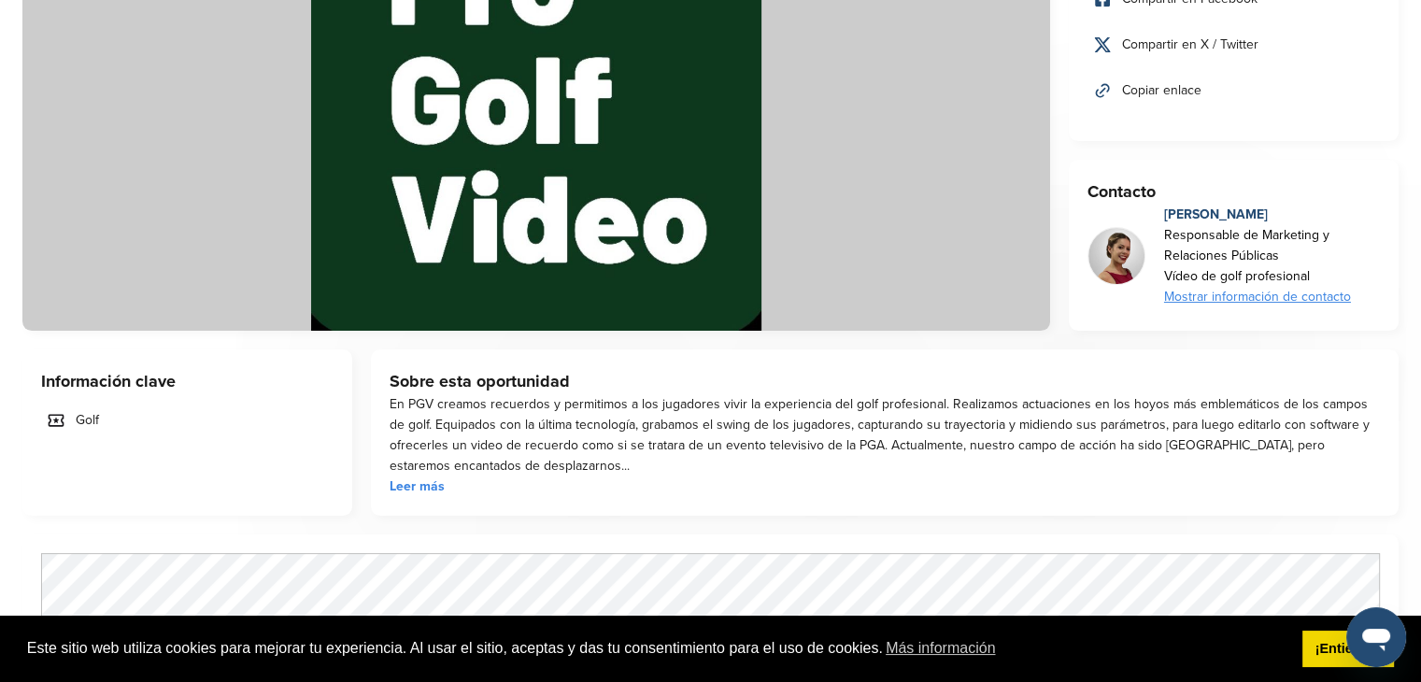 The width and height of the screenshot is (1421, 682). What do you see at coordinates (1237, 276) in the screenshot?
I see `font: Vídeo de golf profesional` at bounding box center [1237, 276].